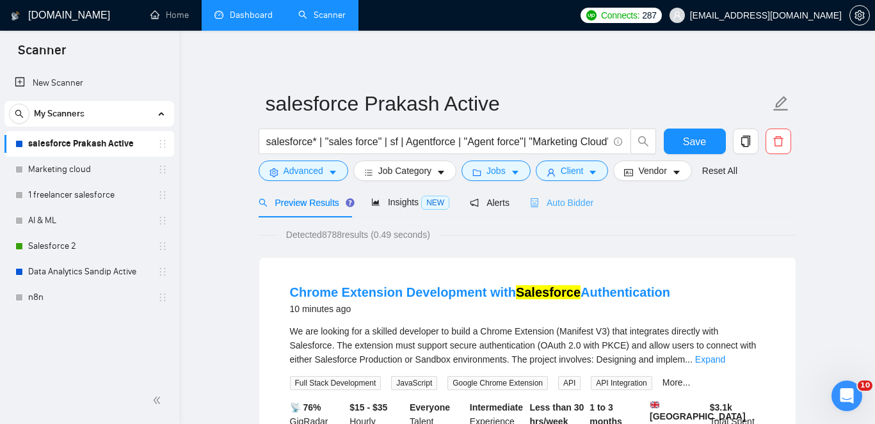  I want to click on a: salesforce Prakash Active, so click(89, 144).